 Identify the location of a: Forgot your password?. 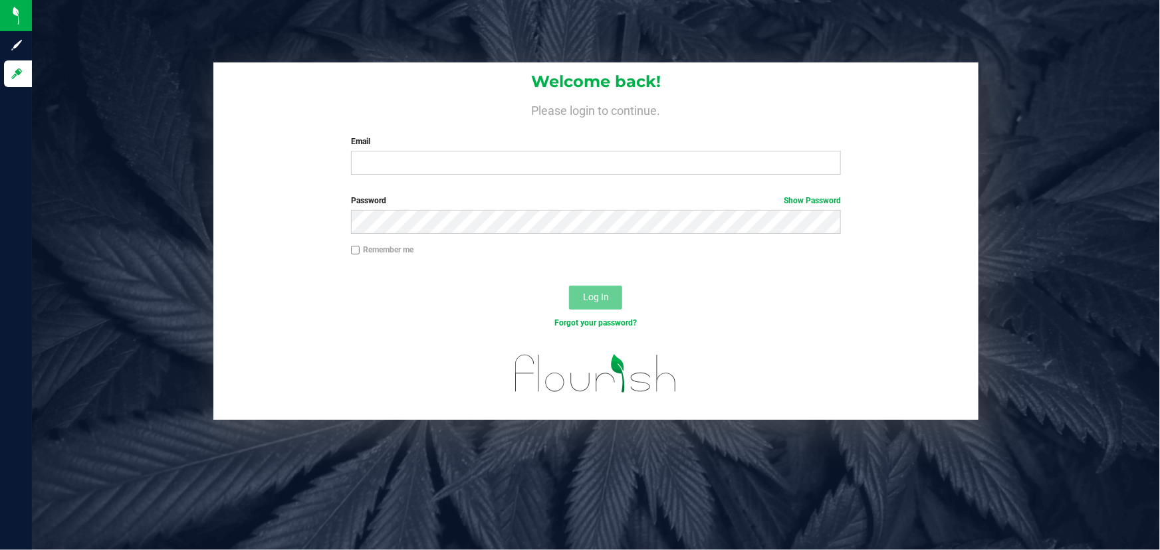
(596, 323).